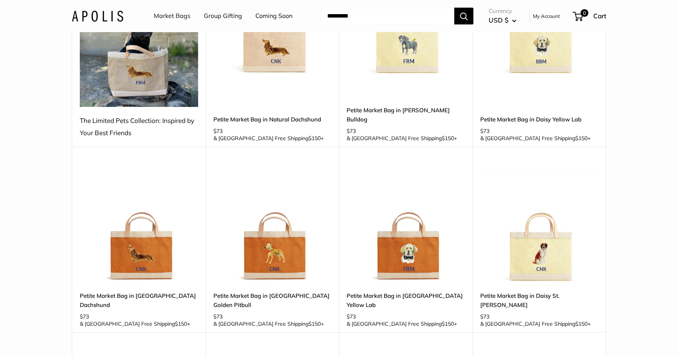 The height and width of the screenshot is (357, 678). Describe the element at coordinates (464, 16) in the screenshot. I see `button: Search` at that location.